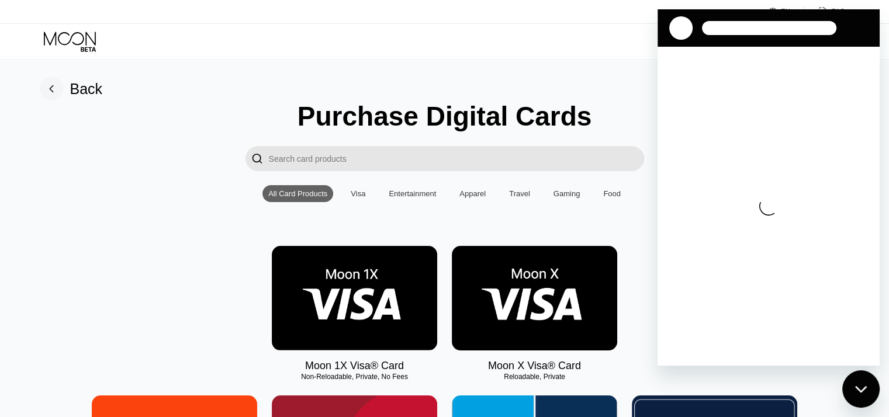 The width and height of the screenshot is (889, 417). I want to click on div: Reloadable, Private, so click(534, 377).